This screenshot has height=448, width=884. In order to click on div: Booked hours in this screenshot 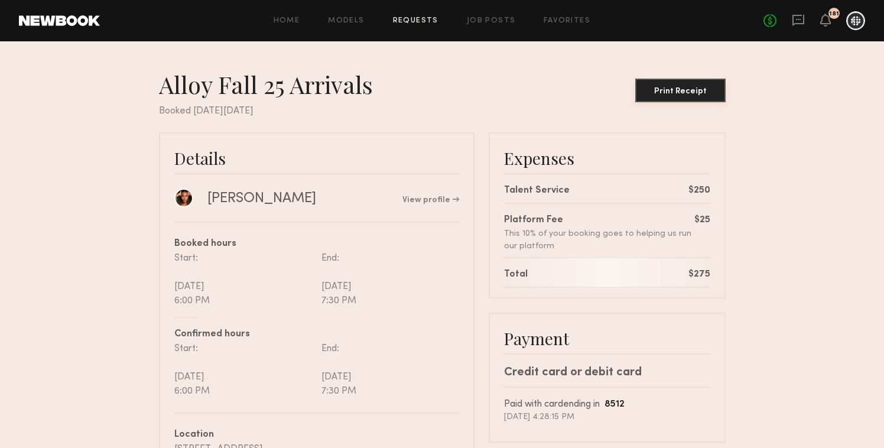, I will do `click(317, 244)`.